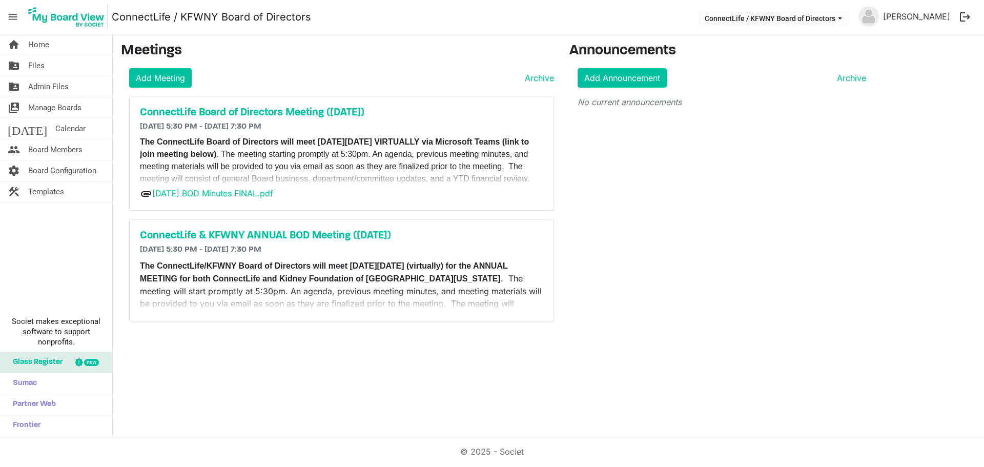  I want to click on button: logout, so click(965, 17).